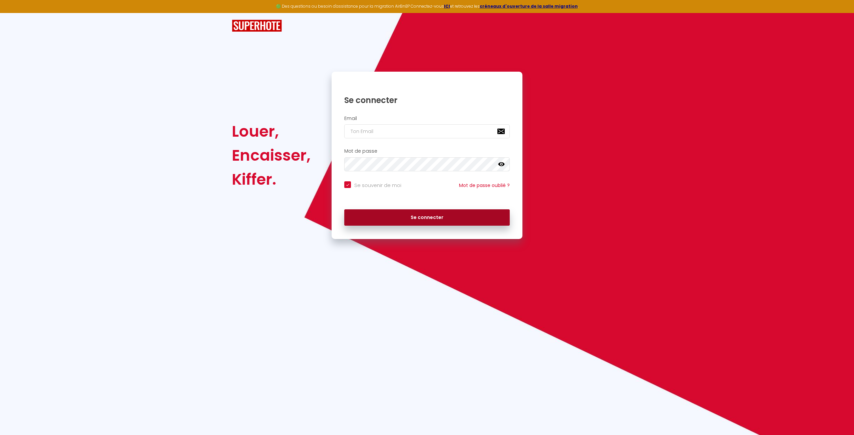 This screenshot has height=435, width=854. Describe the element at coordinates (447, 6) in the screenshot. I see `strong: ICI` at that location.